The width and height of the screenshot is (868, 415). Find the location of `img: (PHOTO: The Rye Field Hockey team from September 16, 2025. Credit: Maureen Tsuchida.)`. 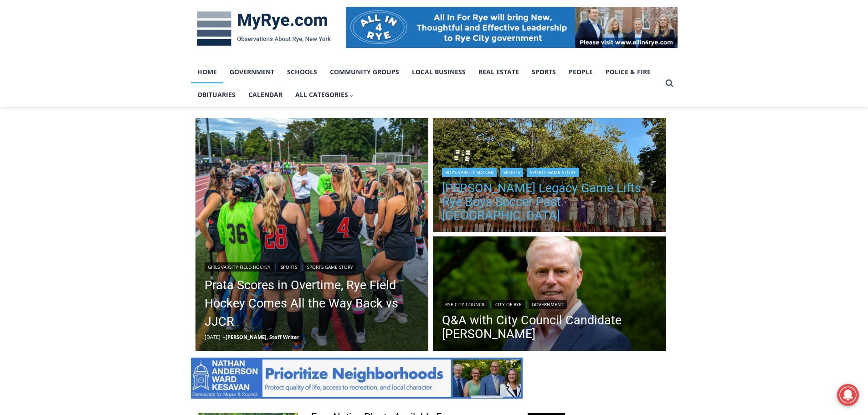

img: (PHOTO: The Rye Field Hockey team from September 16, 2025. Credit: Maureen Tsuchida.) is located at coordinates (312, 235).